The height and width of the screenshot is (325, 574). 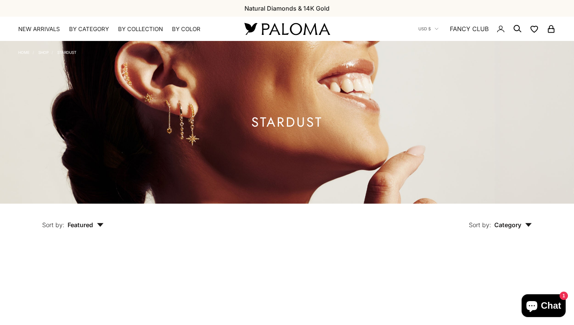 I want to click on span: Featured, so click(x=85, y=225).